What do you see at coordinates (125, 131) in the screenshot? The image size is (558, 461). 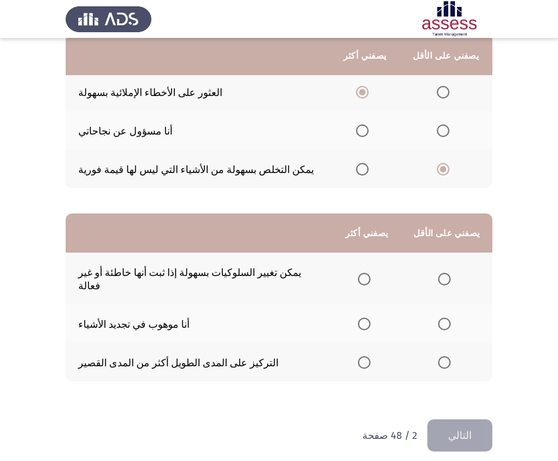 I see `font: أنا مسؤول عن نجاحاتي` at bounding box center [125, 131].